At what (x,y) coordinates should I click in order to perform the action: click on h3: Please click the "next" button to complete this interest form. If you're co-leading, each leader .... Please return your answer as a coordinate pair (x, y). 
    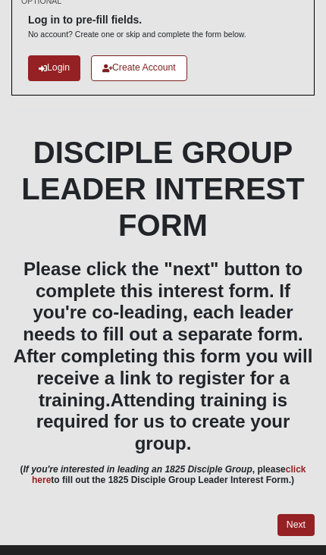
    Looking at the image, I should click on (163, 356).